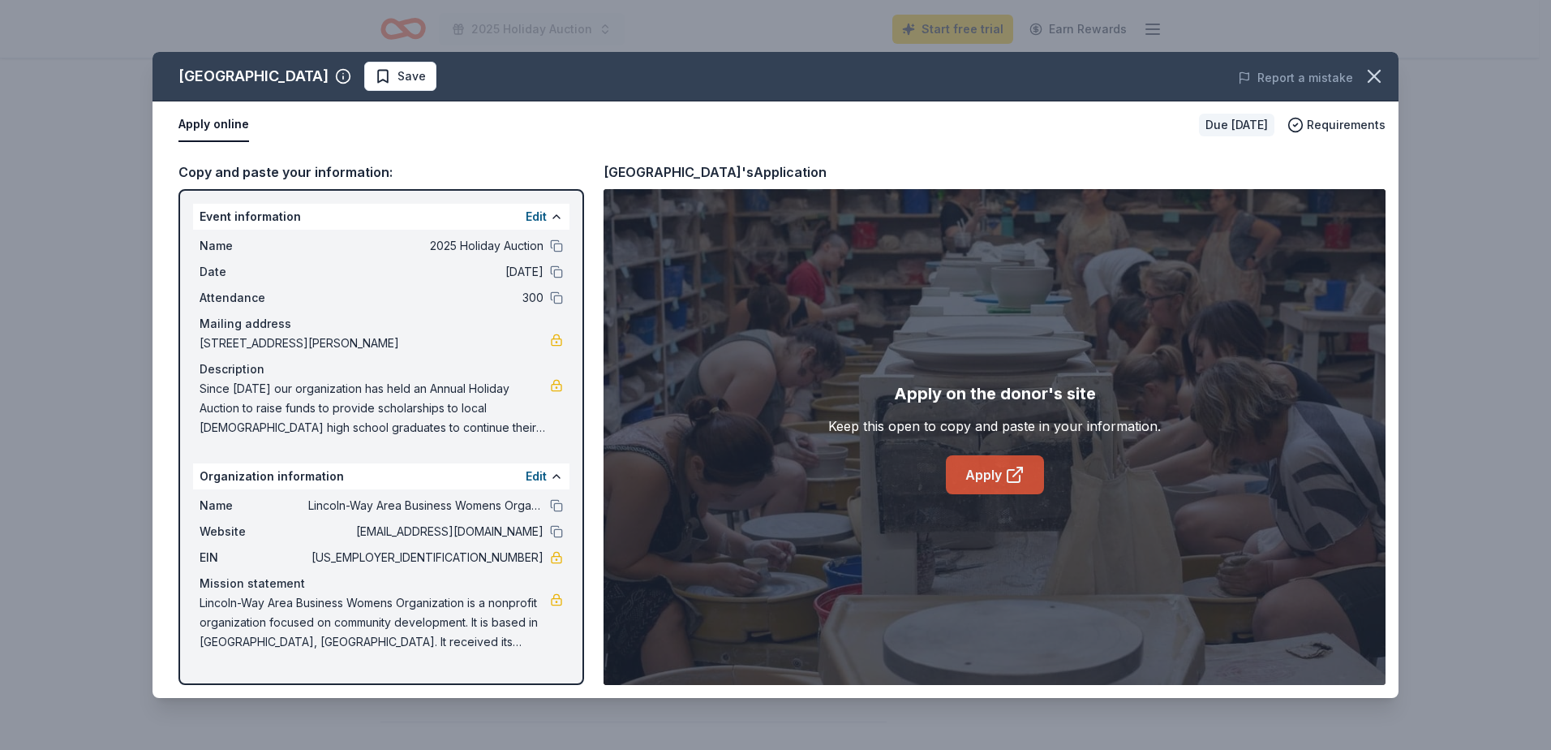 The image size is (1551, 750). I want to click on button: Save, so click(400, 76).